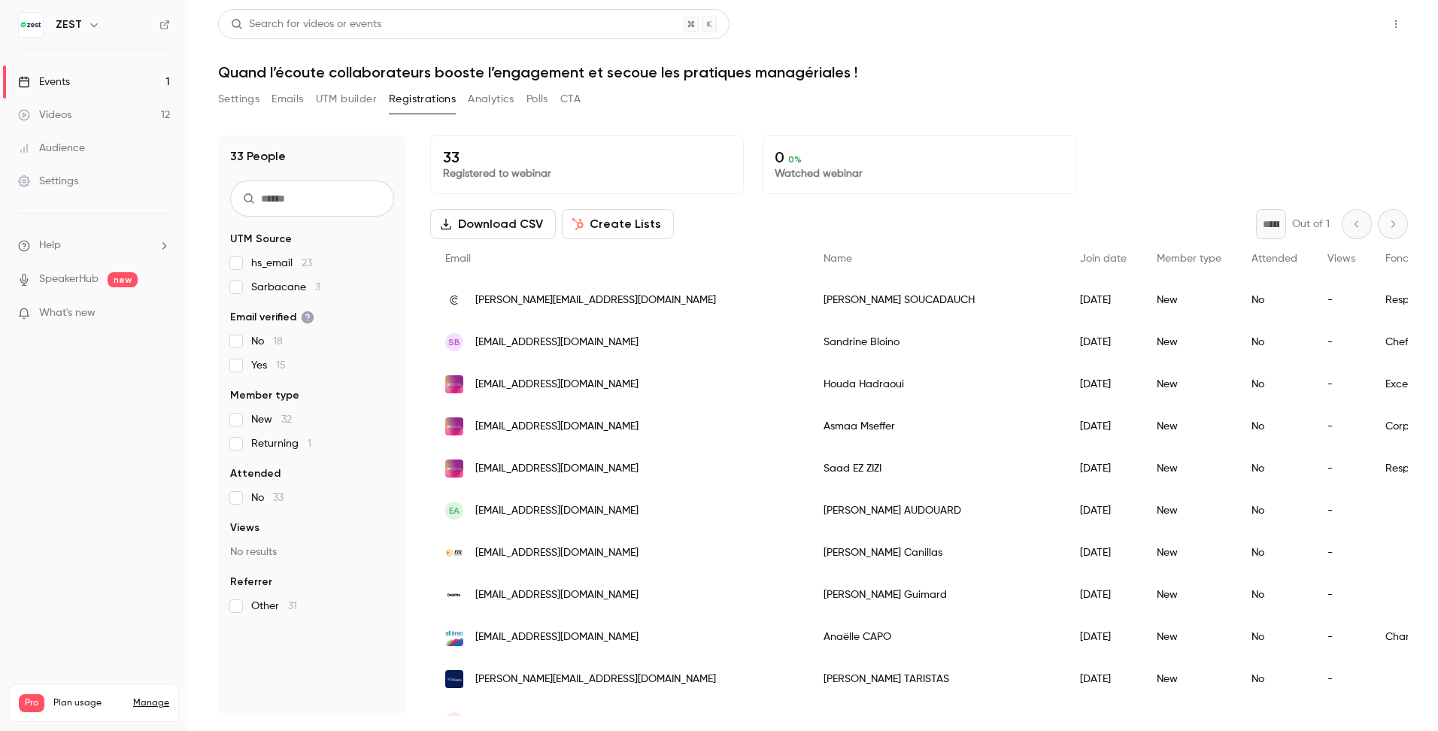 This screenshot has height=731, width=1438. Describe the element at coordinates (281, 366) in the screenshot. I see `span: 15` at that location.